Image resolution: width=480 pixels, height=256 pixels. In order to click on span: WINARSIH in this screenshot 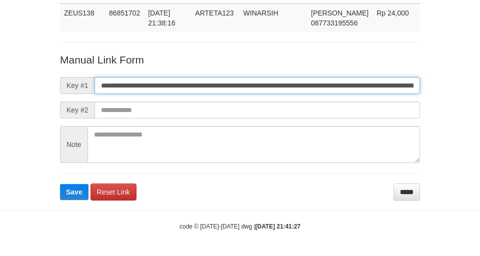, I will do `click(261, 13)`.